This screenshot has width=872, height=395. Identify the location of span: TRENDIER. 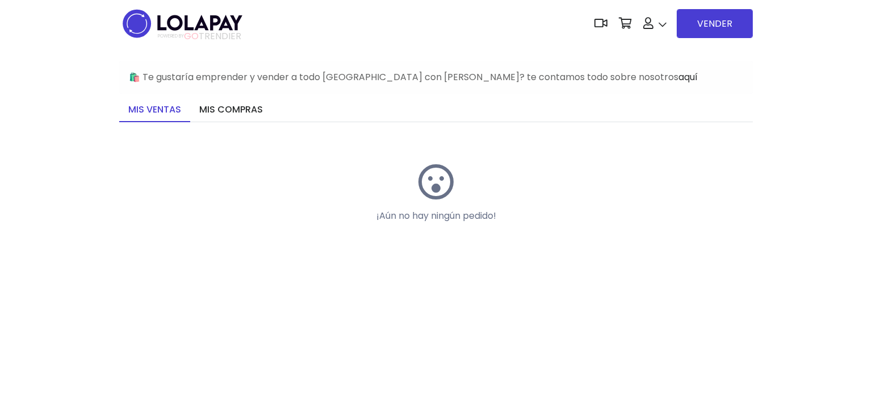
(199, 36).